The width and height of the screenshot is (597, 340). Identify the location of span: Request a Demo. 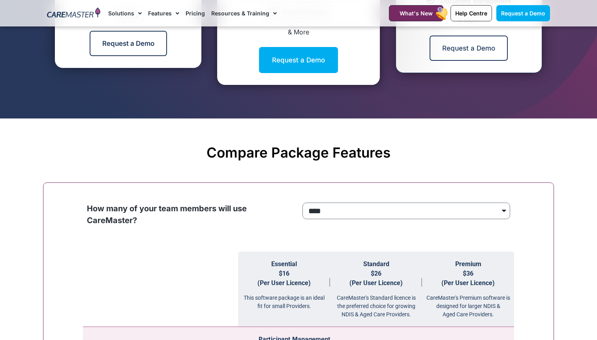
(523, 13).